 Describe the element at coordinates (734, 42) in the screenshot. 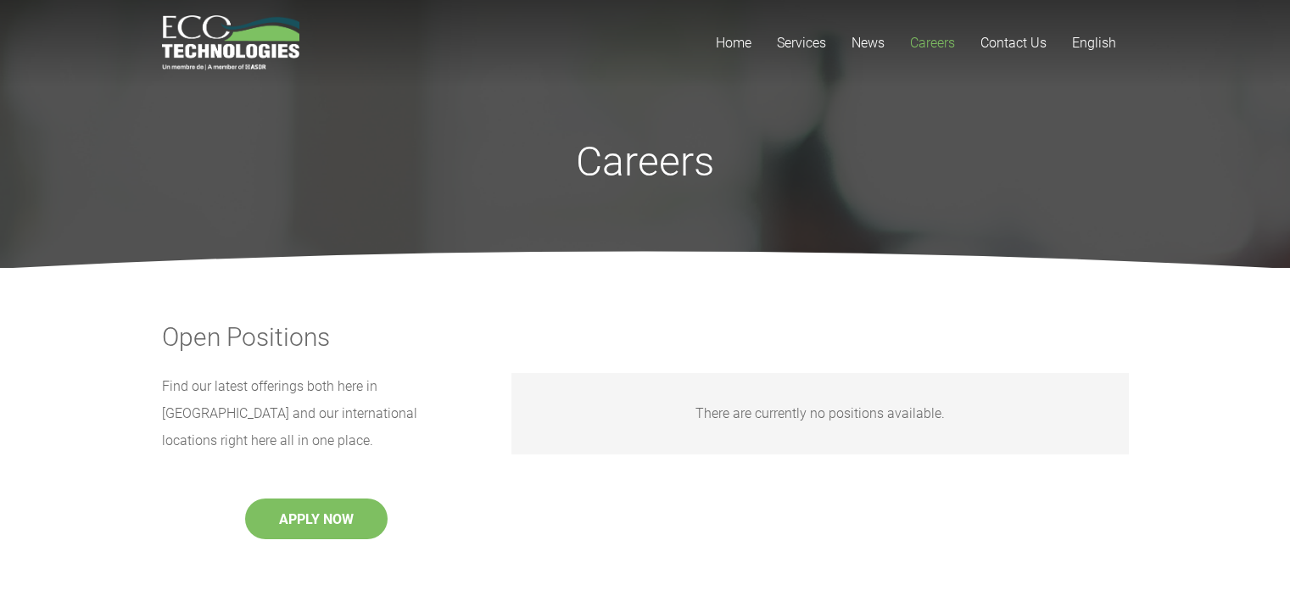

I see `span: Home` at that location.